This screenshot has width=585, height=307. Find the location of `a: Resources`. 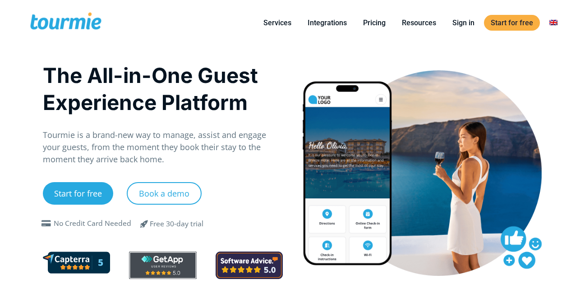

a: Resources is located at coordinates (419, 23).